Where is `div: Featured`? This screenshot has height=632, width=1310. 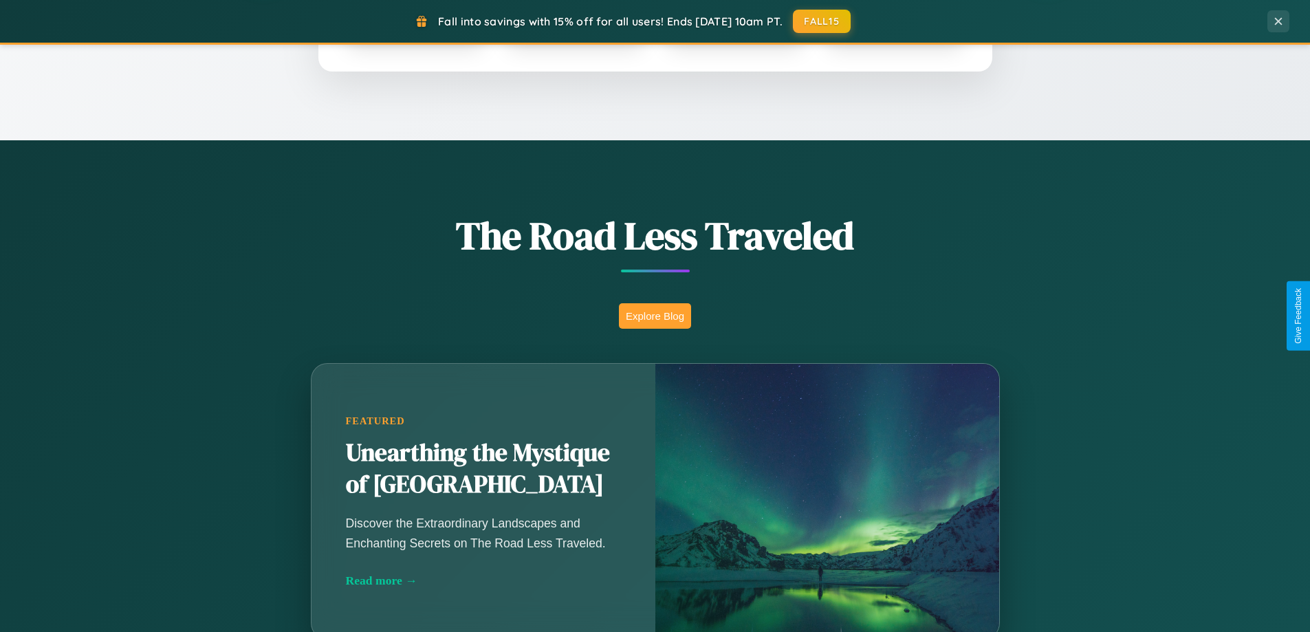
div: Featured is located at coordinates (483, 421).